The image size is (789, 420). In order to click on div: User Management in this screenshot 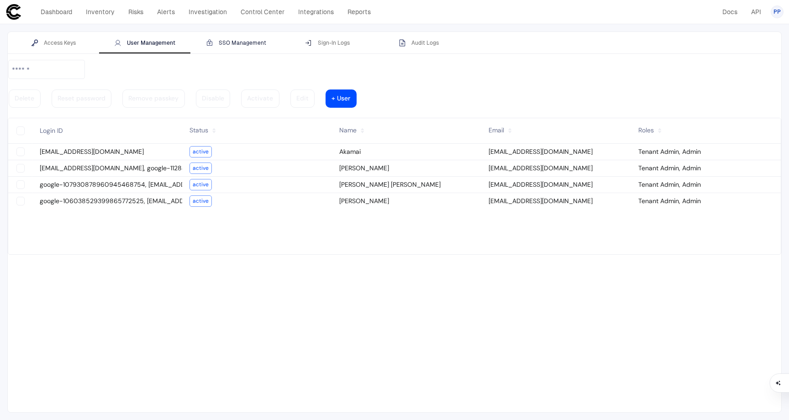, I will do `click(145, 43)`.